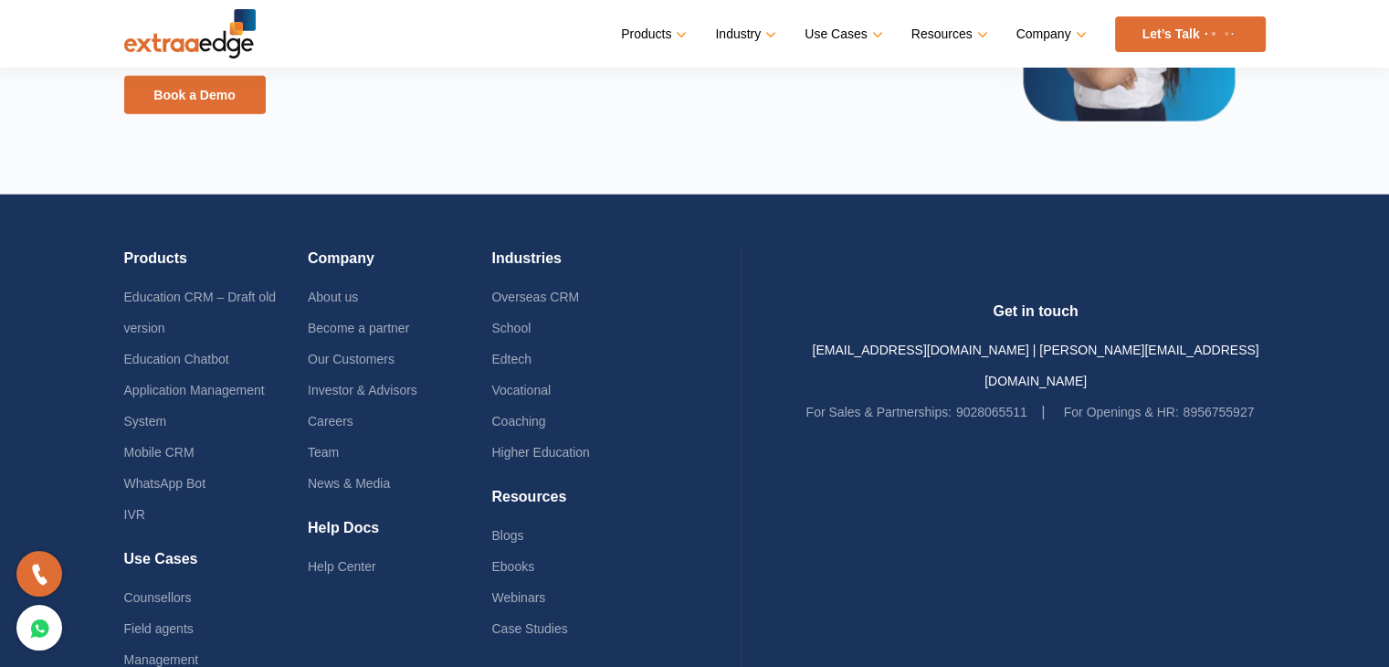  What do you see at coordinates (529, 628) in the screenshot?
I see `a: Case Studies` at bounding box center [529, 628].